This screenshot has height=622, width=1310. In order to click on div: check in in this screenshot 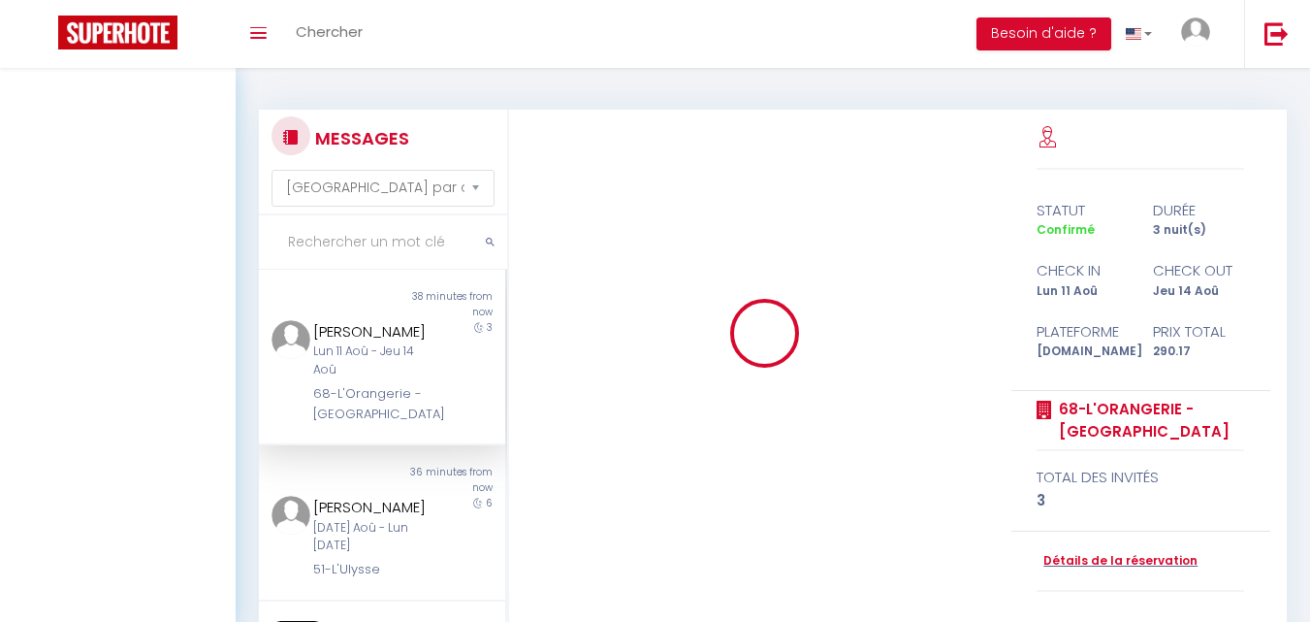, I will do `click(1082, 271)`.